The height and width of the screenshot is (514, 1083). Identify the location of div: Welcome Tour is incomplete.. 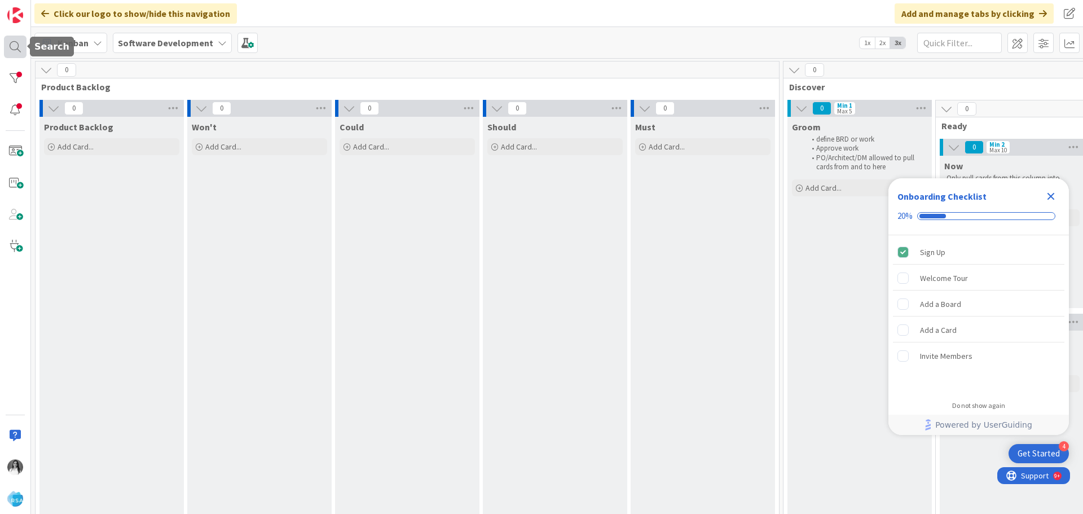
(979, 278).